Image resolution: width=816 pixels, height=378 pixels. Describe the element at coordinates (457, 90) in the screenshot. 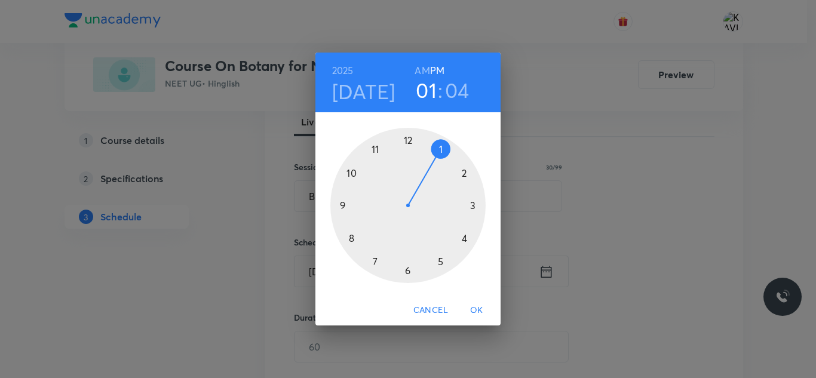

I see `button: 04` at that location.